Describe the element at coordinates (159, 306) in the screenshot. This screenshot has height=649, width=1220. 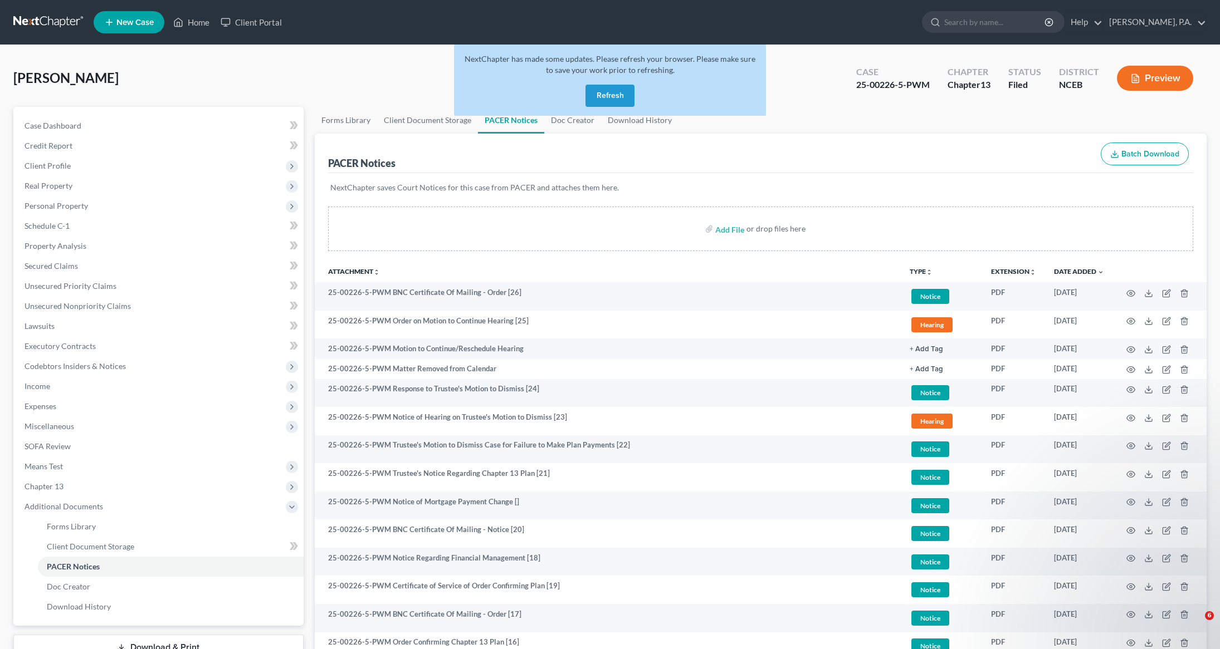
I see `a: Unsecured Nonpriority Claims` at that location.